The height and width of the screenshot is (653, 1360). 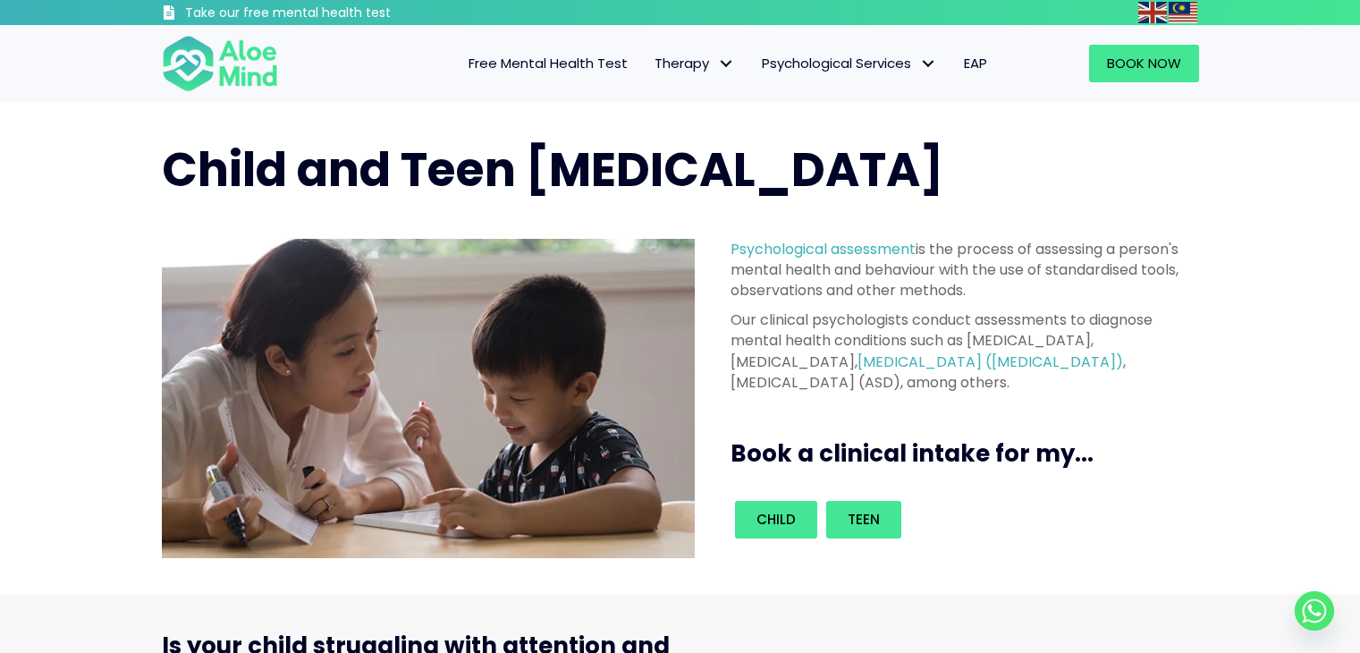 I want to click on a: Free Mental Health Test, so click(x=548, y=63).